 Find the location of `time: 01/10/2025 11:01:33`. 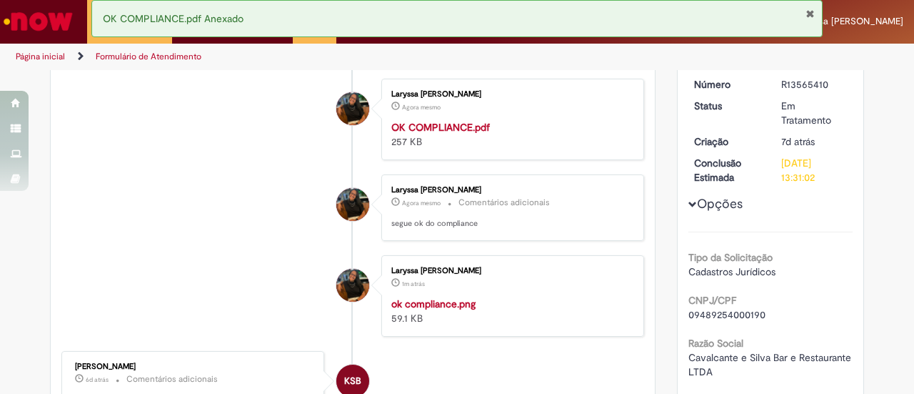

time: 01/10/2025 11:01:33 is located at coordinates (414, 284).